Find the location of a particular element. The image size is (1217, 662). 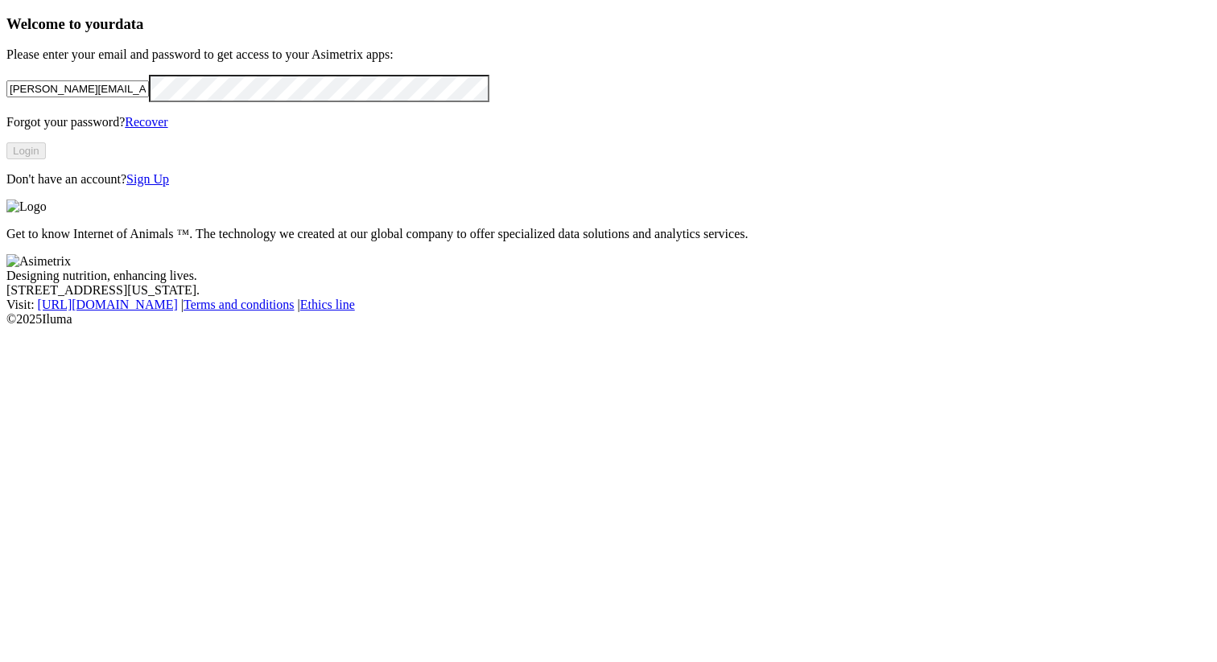

p: Please enter your email and password to get access to your Asimetrix apps: is located at coordinates (608, 55).